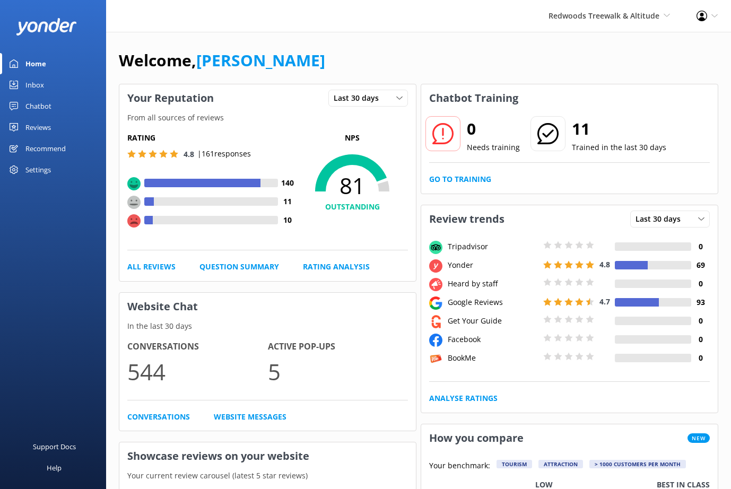 This screenshot has height=489, width=731. I want to click on div: Inbox, so click(34, 85).